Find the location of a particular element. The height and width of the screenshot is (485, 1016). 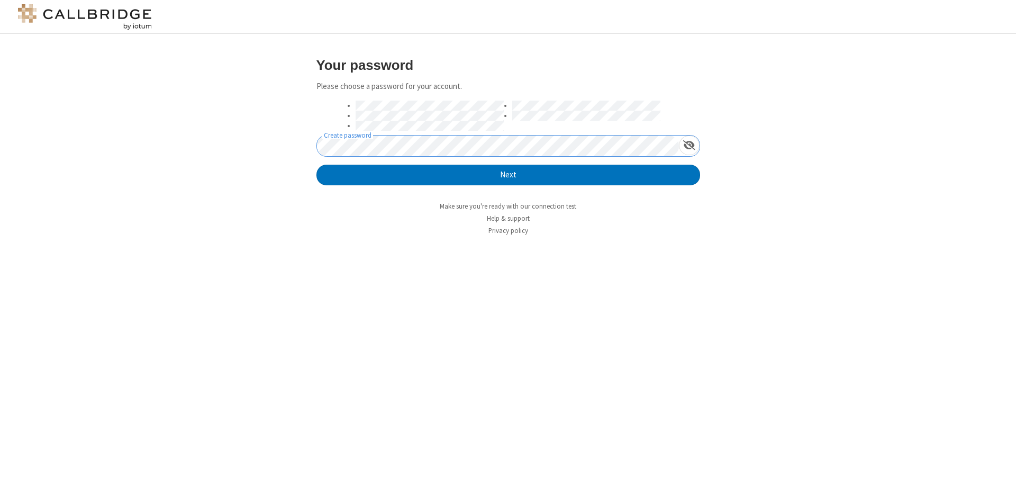

h3: Your password is located at coordinates (508, 65).